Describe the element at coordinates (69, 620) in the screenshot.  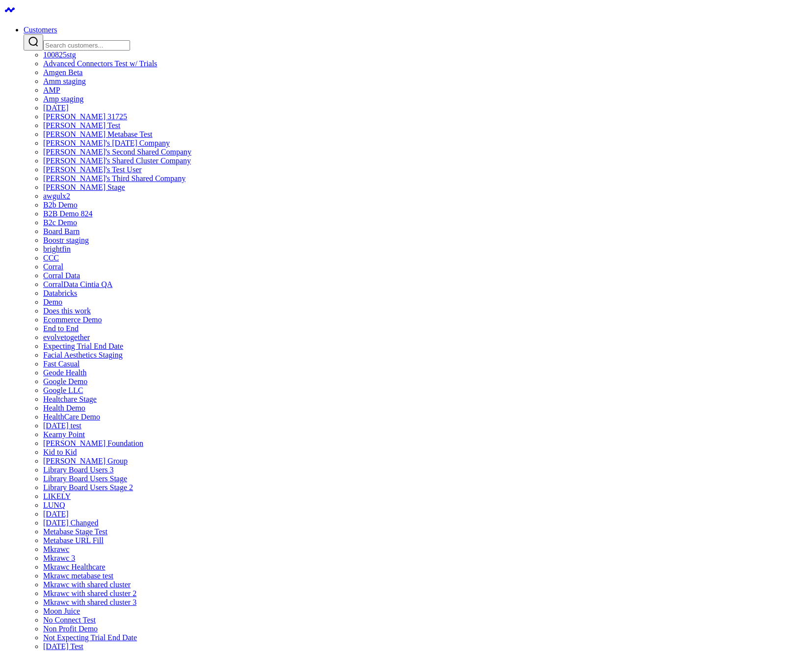
I see `a: No Connect Test` at that location.